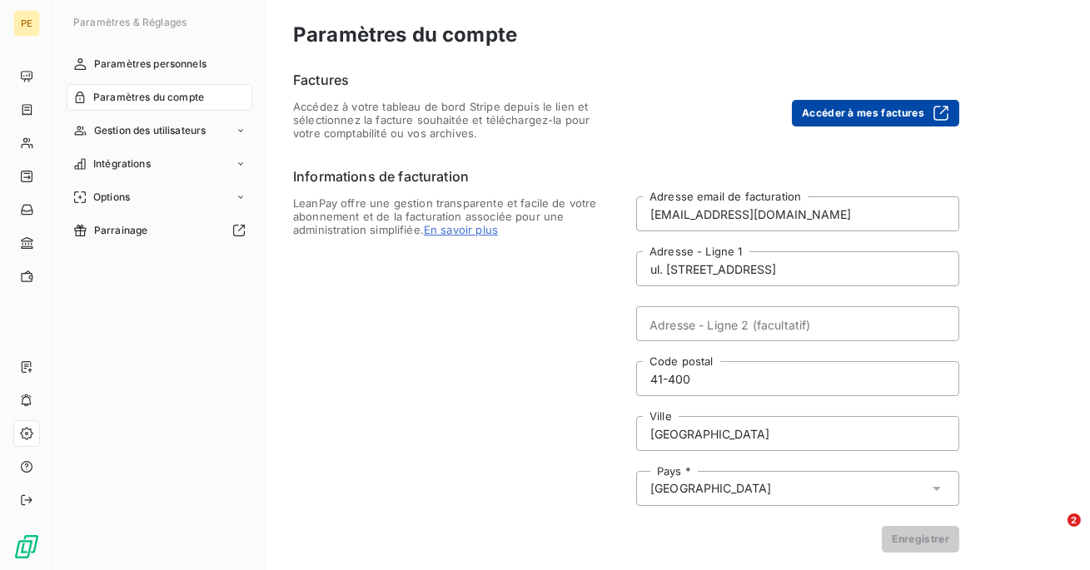  What do you see at coordinates (460, 230) in the screenshot?
I see `span: En savoir plus` at bounding box center [460, 230].